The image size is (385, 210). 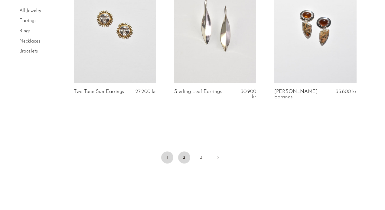 I want to click on a: Sterling Leaf Earrings, so click(x=198, y=95).